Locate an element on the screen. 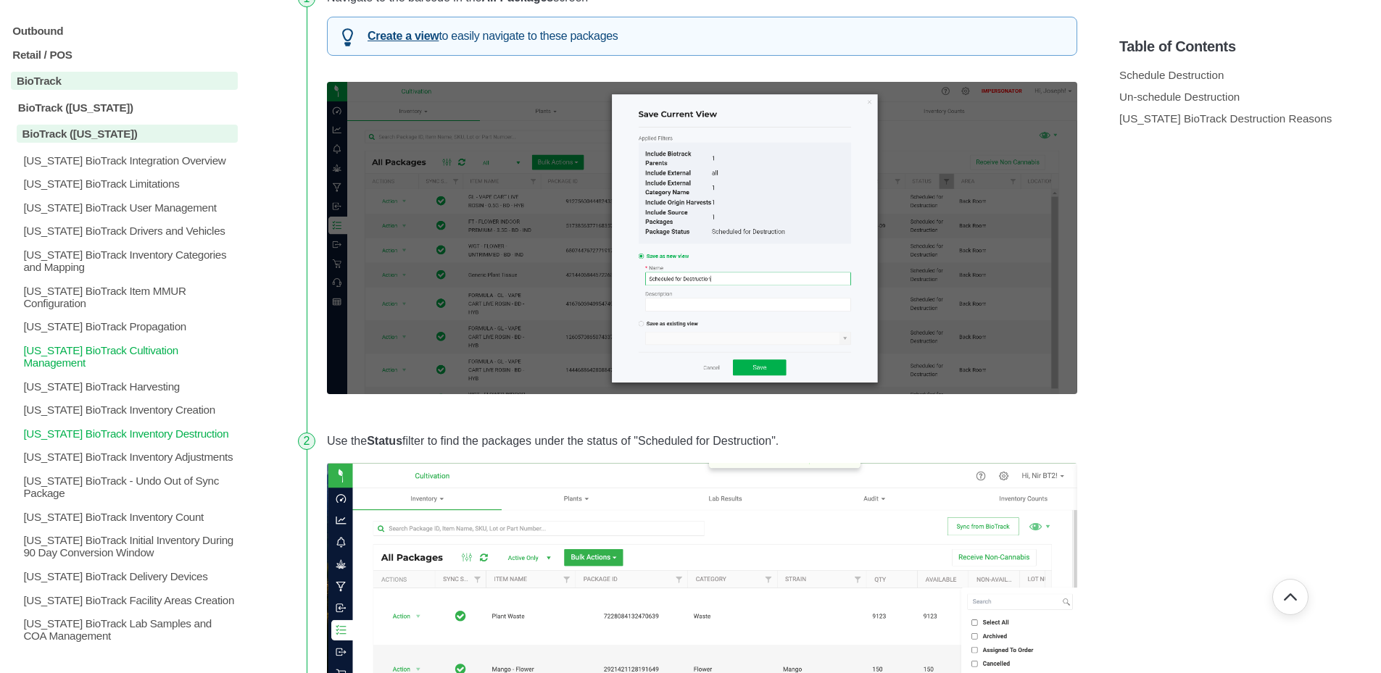  a: Retail / POS is located at coordinates (124, 54).